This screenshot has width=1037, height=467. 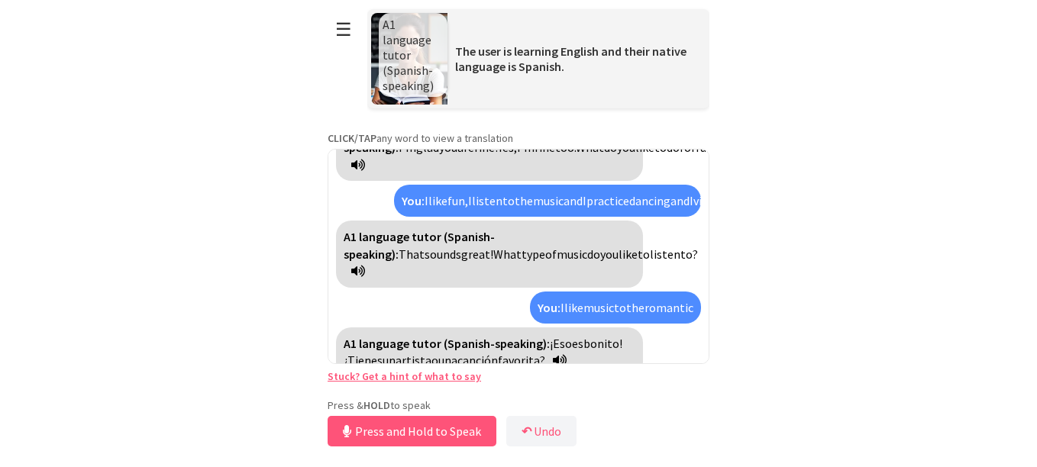 What do you see at coordinates (412, 431) in the screenshot?
I see `button: Press and Hold to Speak` at bounding box center [412, 431].